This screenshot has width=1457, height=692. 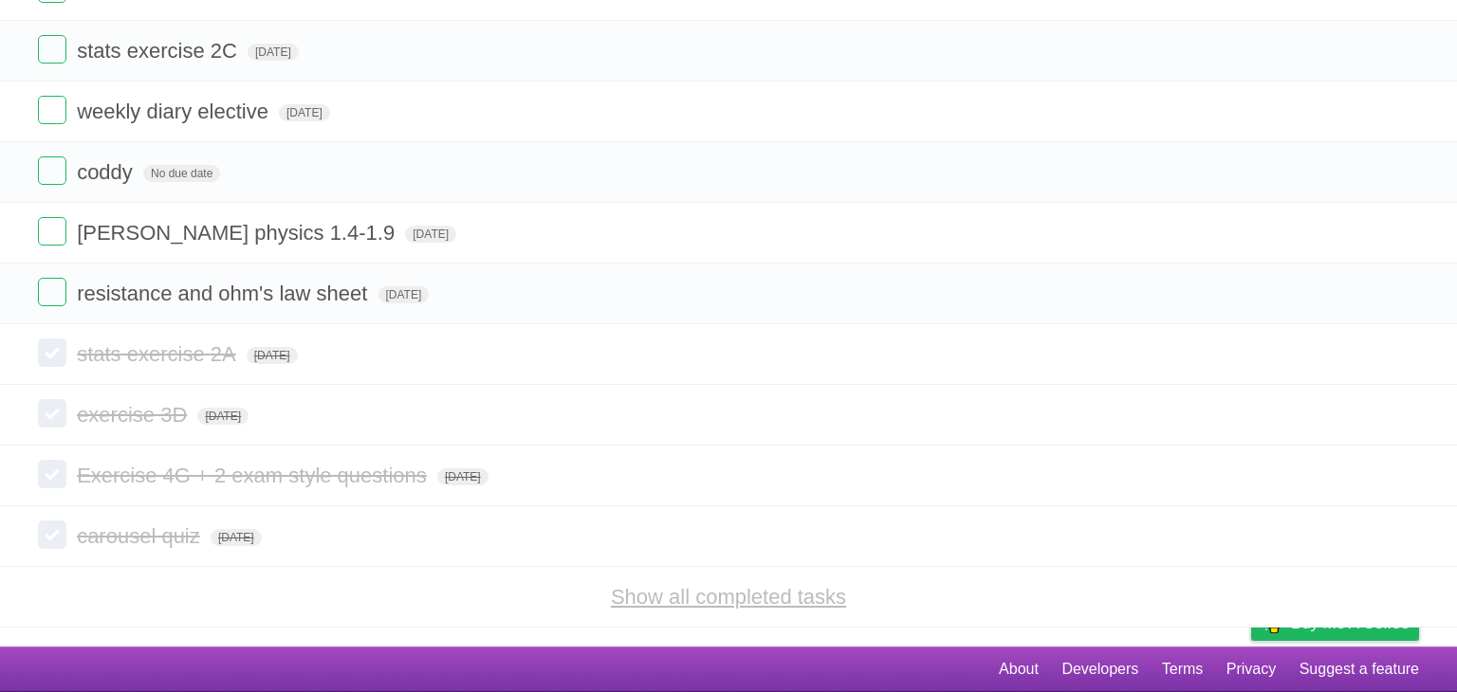 What do you see at coordinates (1019, 670) in the screenshot?
I see `a: About` at bounding box center [1019, 670].